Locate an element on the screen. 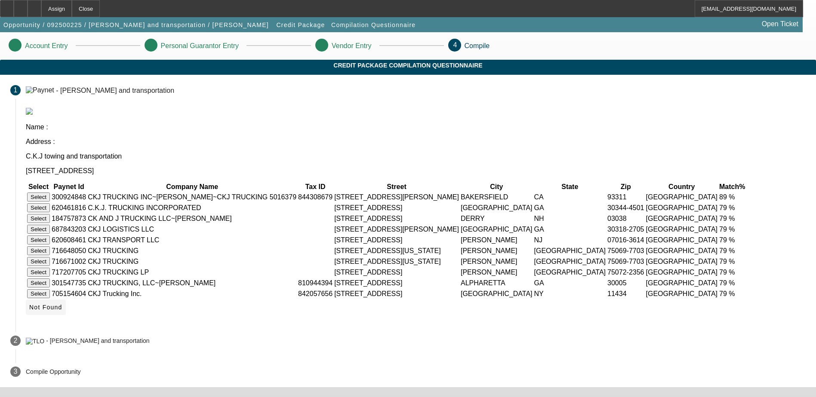  button: Not Found is located at coordinates (46, 307).